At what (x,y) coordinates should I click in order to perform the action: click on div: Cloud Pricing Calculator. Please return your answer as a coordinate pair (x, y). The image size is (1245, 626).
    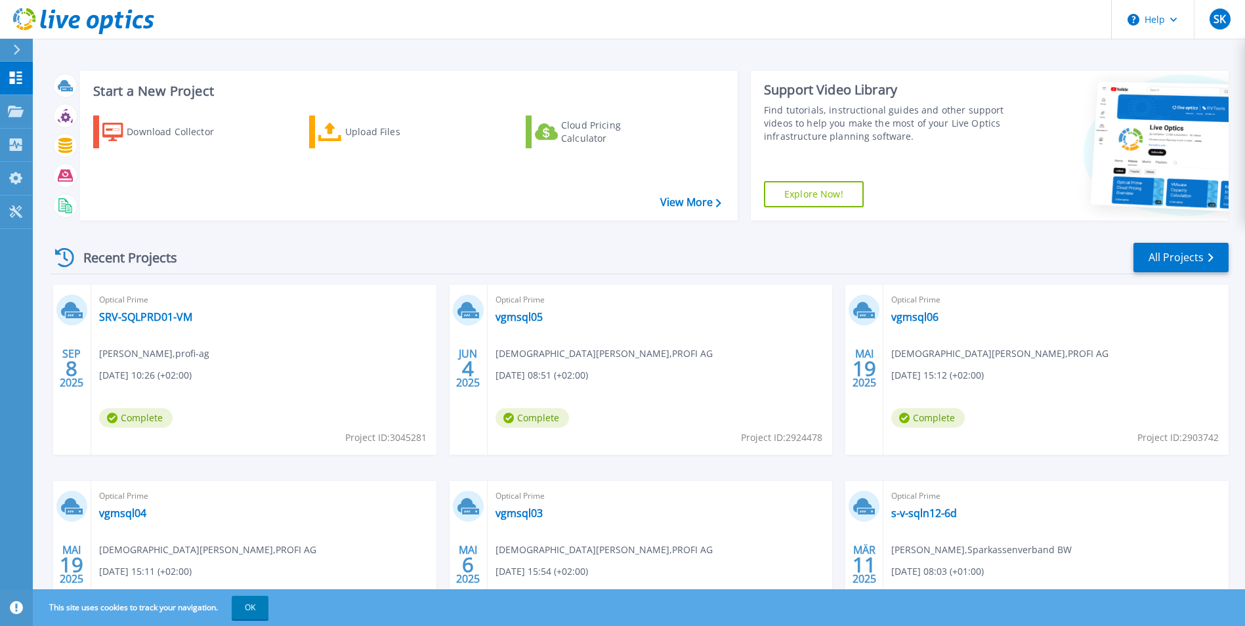
    Looking at the image, I should click on (614, 132).